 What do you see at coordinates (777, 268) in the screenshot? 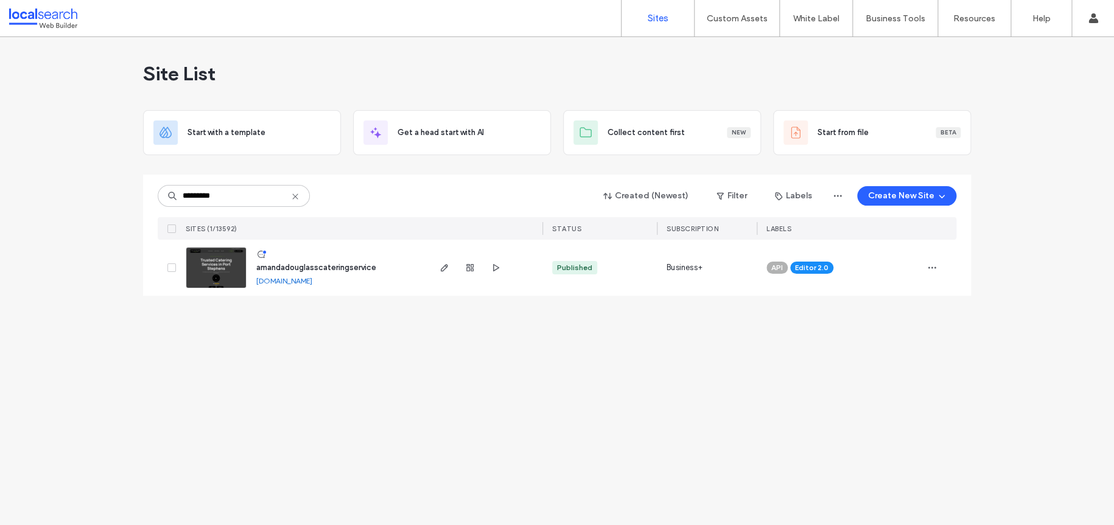
I see `span: API` at bounding box center [777, 268].